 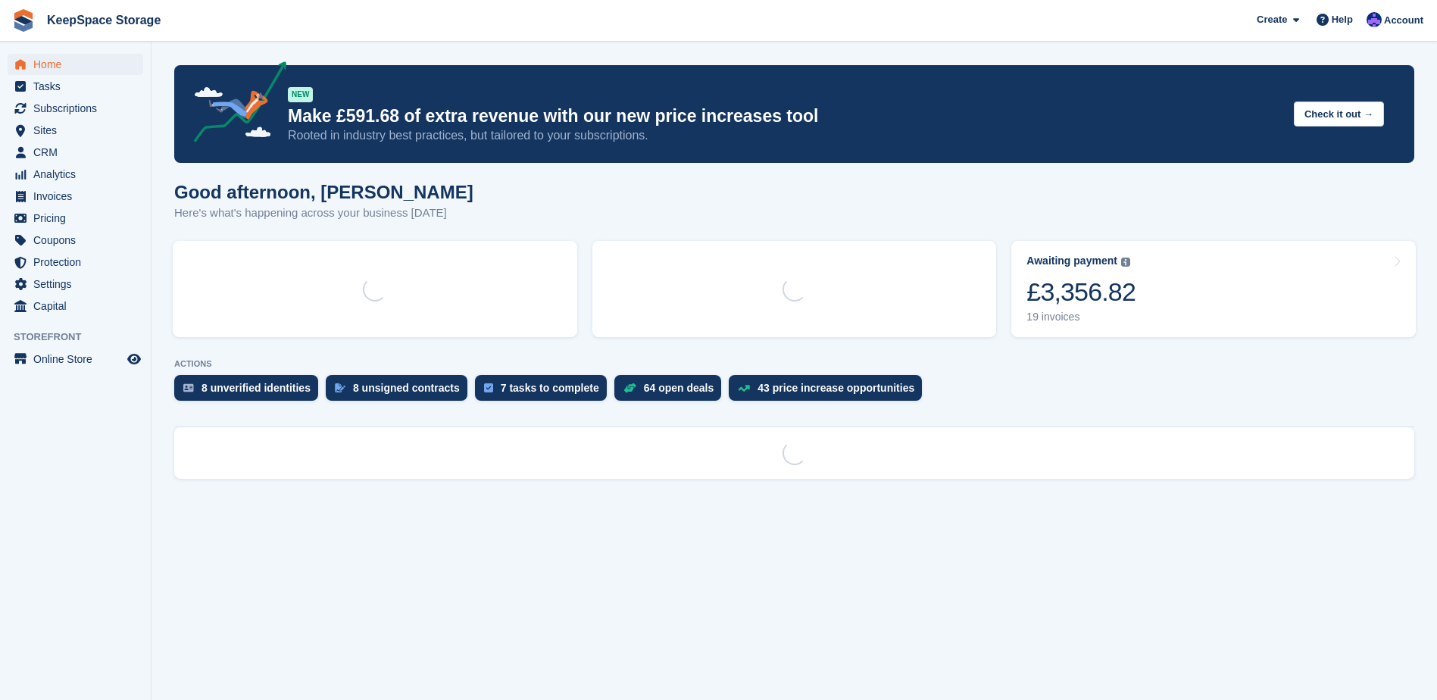 I want to click on a: Awaiting payment £3,356.82 19 invoices, so click(x=1214, y=289).